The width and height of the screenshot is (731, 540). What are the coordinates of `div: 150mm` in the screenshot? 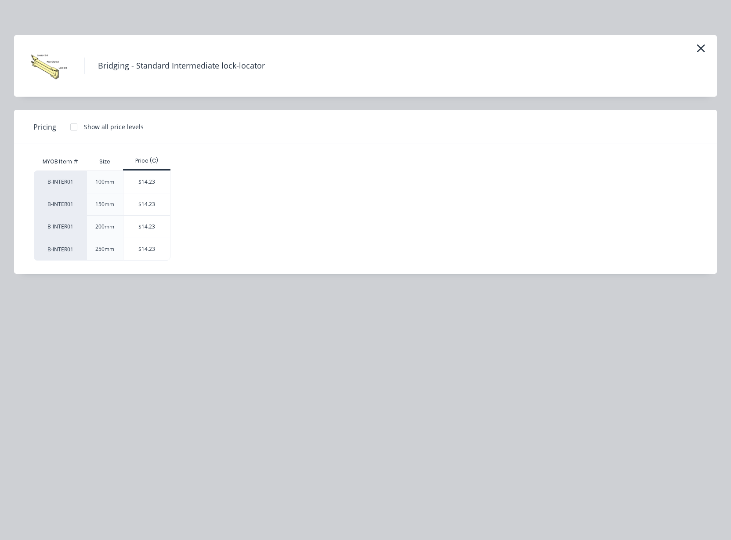 It's located at (105, 204).